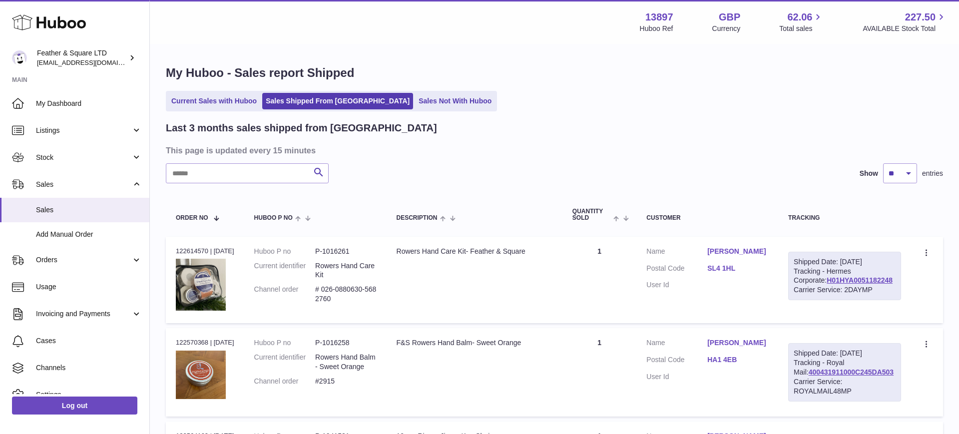  What do you see at coordinates (89, 234) in the screenshot?
I see `span: Add Manual Order` at bounding box center [89, 234].